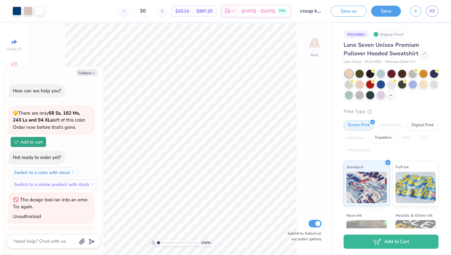 The image size is (451, 255). What do you see at coordinates (27, 216) in the screenshot?
I see `div: Unauthorized` at bounding box center [27, 216].